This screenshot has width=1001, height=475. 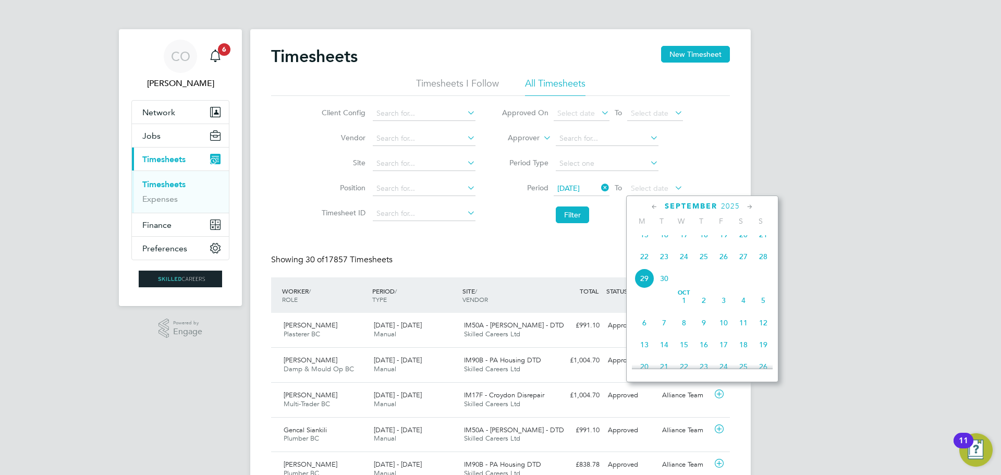 What do you see at coordinates (644, 367) in the screenshot?
I see `span: 20` at bounding box center [644, 367].